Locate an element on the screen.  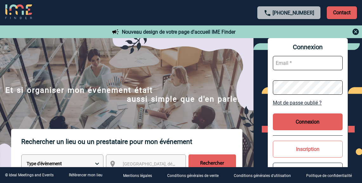
button: Inscription is located at coordinates (307, 149).